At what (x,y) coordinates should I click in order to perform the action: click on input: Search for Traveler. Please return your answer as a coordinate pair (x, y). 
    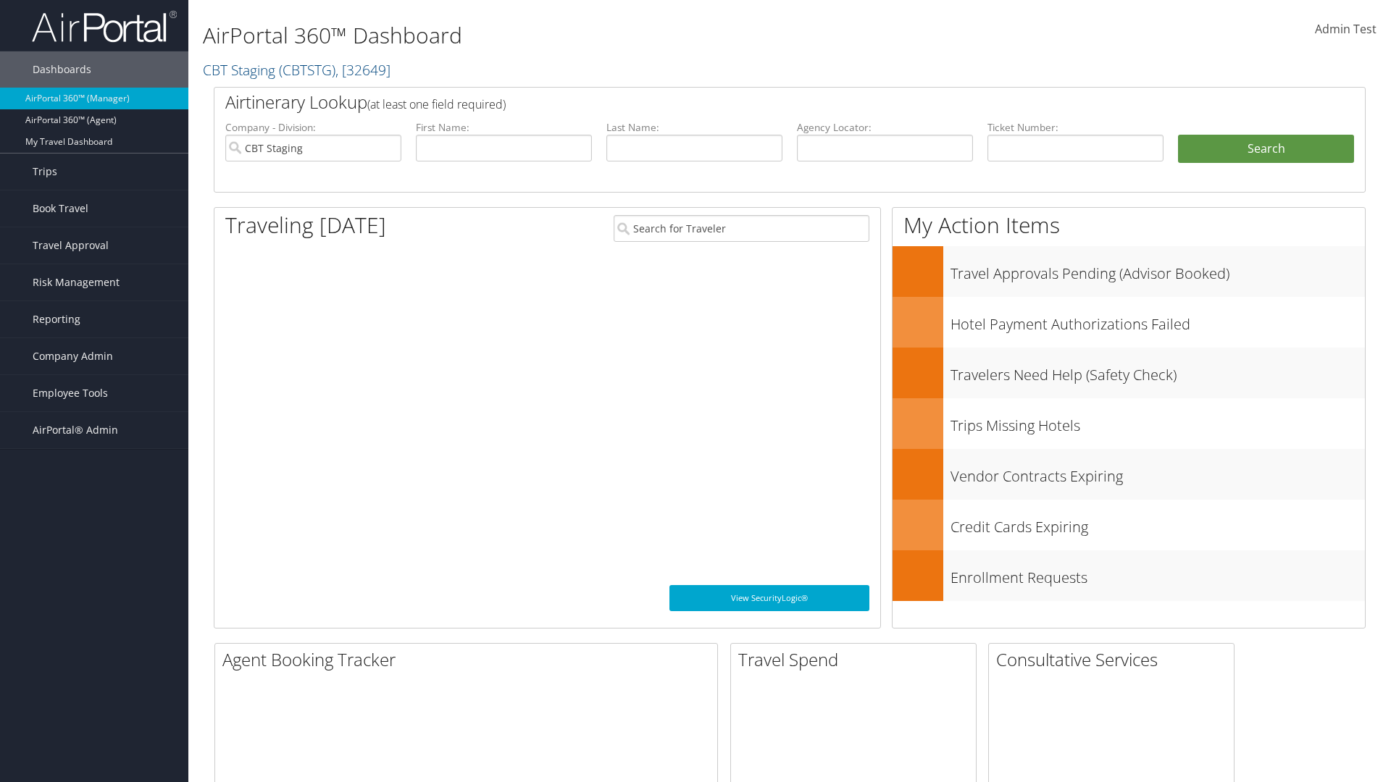
    Looking at the image, I should click on (741, 228).